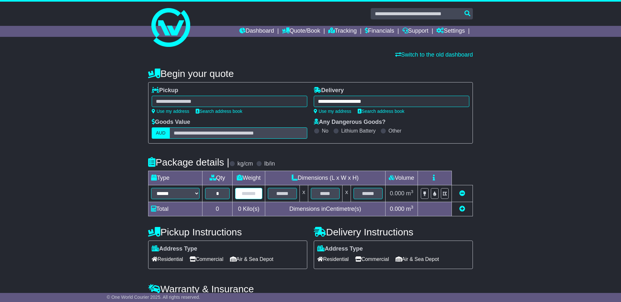  Describe the element at coordinates (240, 209) in the screenshot. I see `span: 0` at that location.